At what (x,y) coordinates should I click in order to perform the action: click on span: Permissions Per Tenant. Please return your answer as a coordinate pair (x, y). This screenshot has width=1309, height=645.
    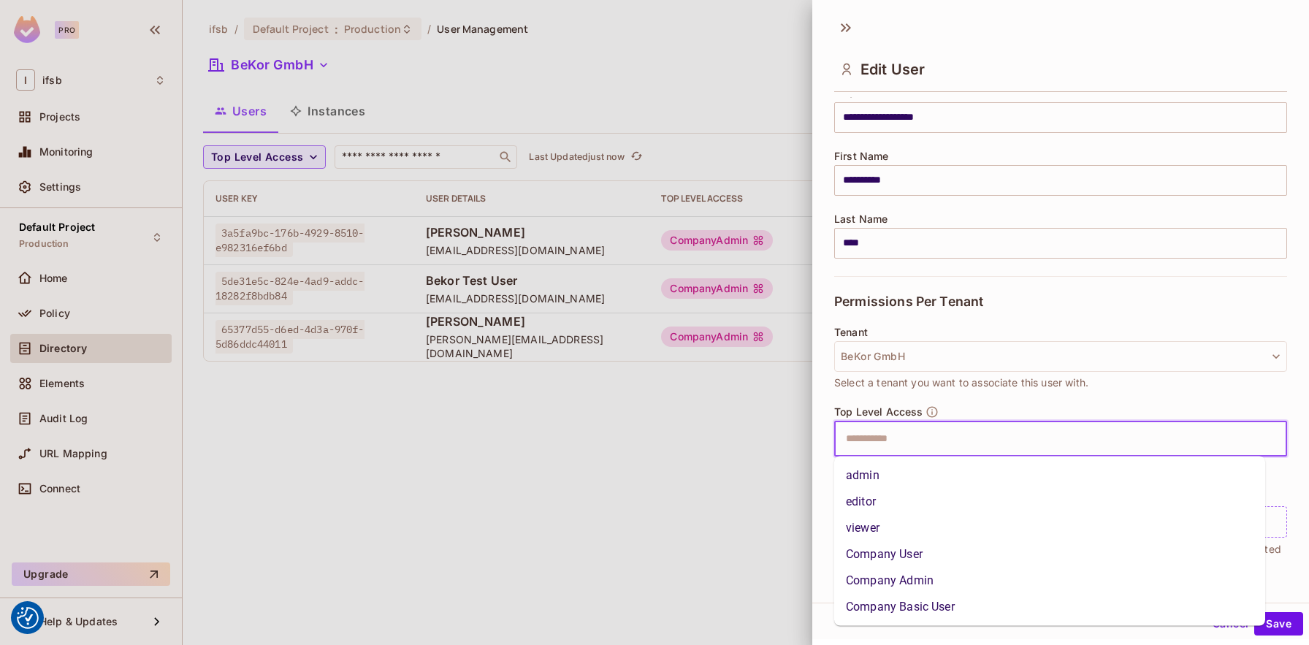
    Looking at the image, I should click on (909, 302).